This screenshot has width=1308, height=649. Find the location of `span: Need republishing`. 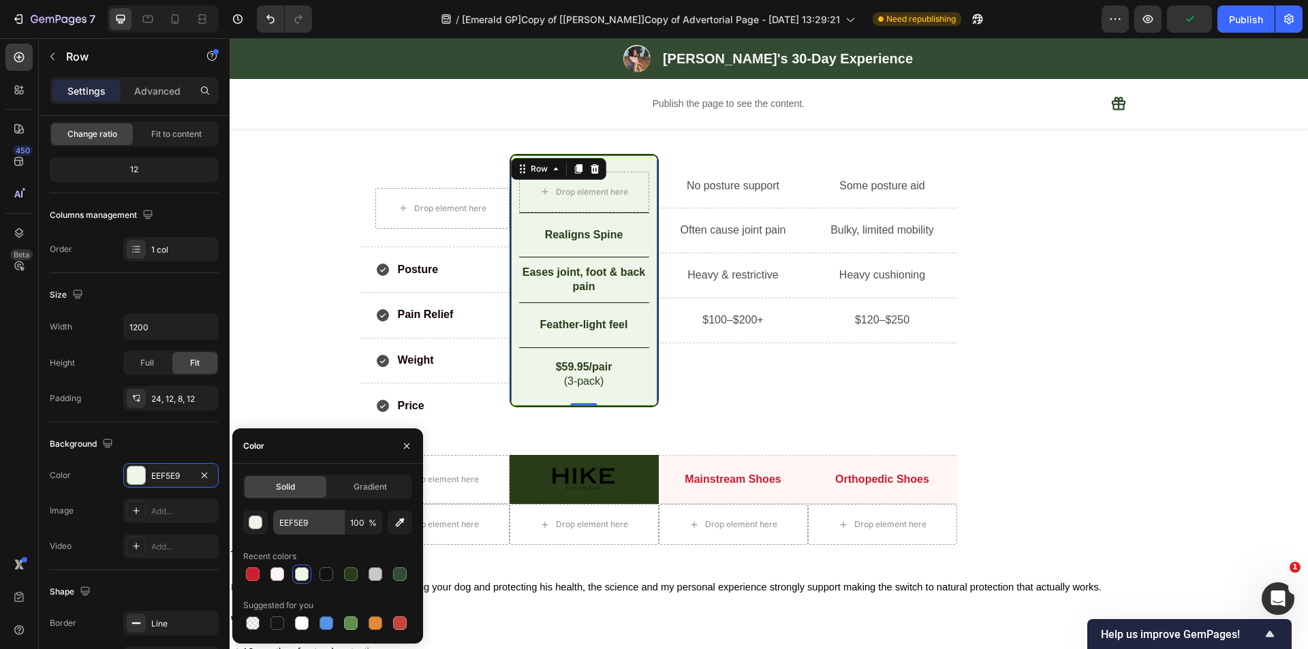

span: Need republishing is located at coordinates (921, 19).